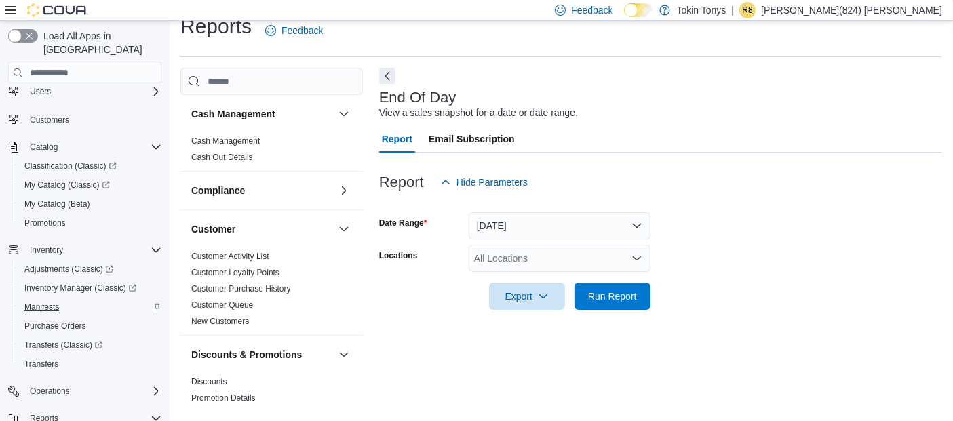 Image resolution: width=953 pixels, height=421 pixels. What do you see at coordinates (418, 98) in the screenshot?
I see `h3: End Of Day` at bounding box center [418, 98].